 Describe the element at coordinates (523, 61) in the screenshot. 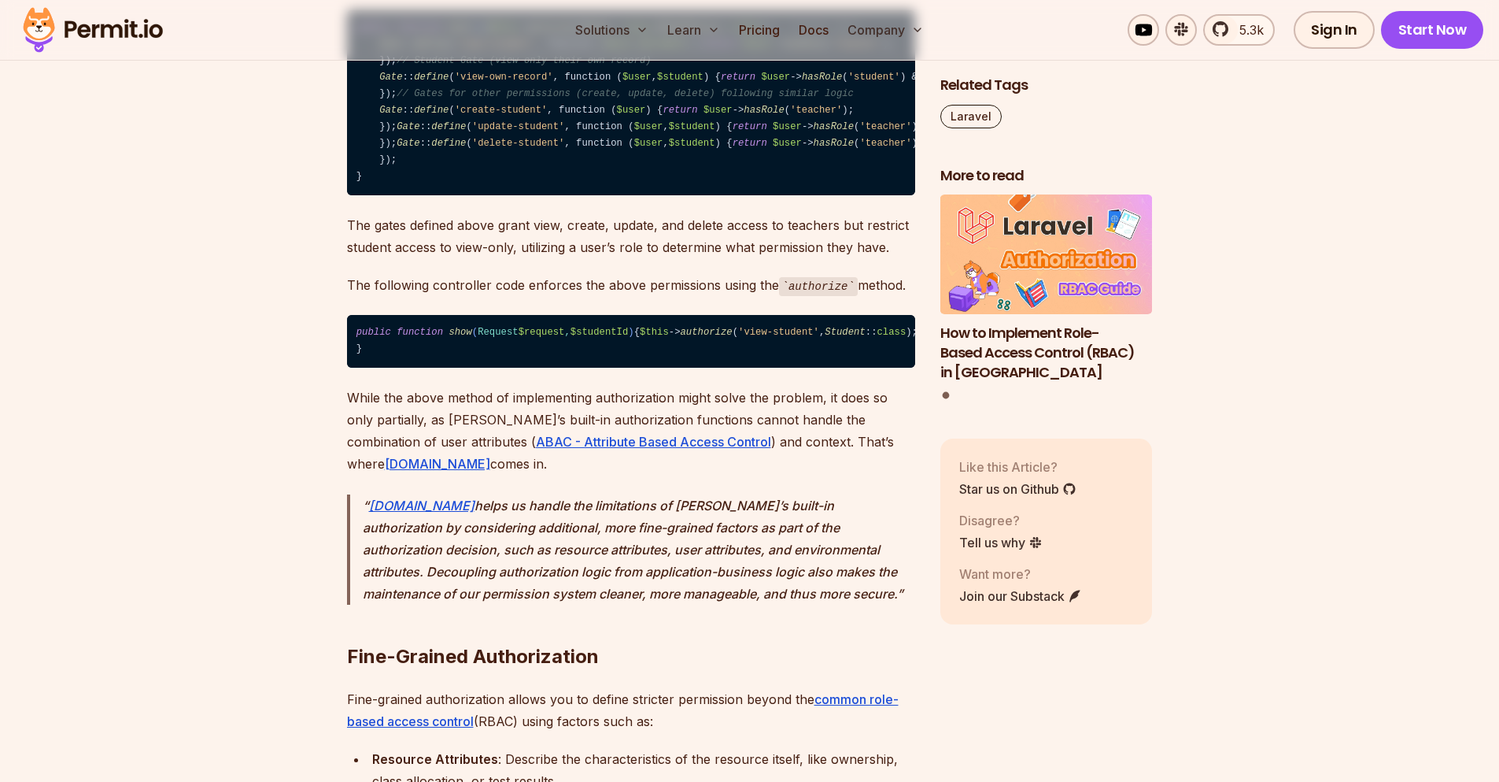

I see `span: // Student Gate (view only their own record)` at that location.